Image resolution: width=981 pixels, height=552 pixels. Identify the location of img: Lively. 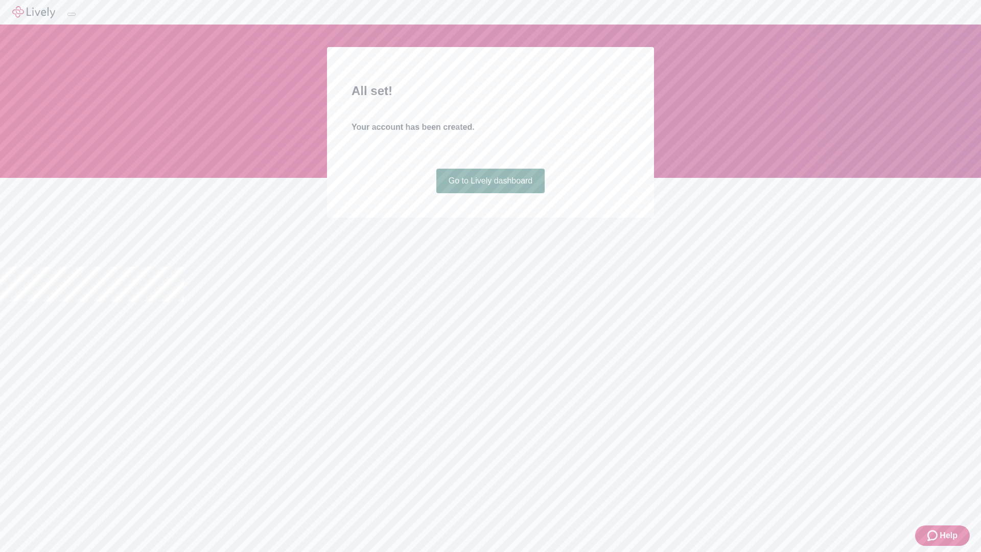
(34, 12).